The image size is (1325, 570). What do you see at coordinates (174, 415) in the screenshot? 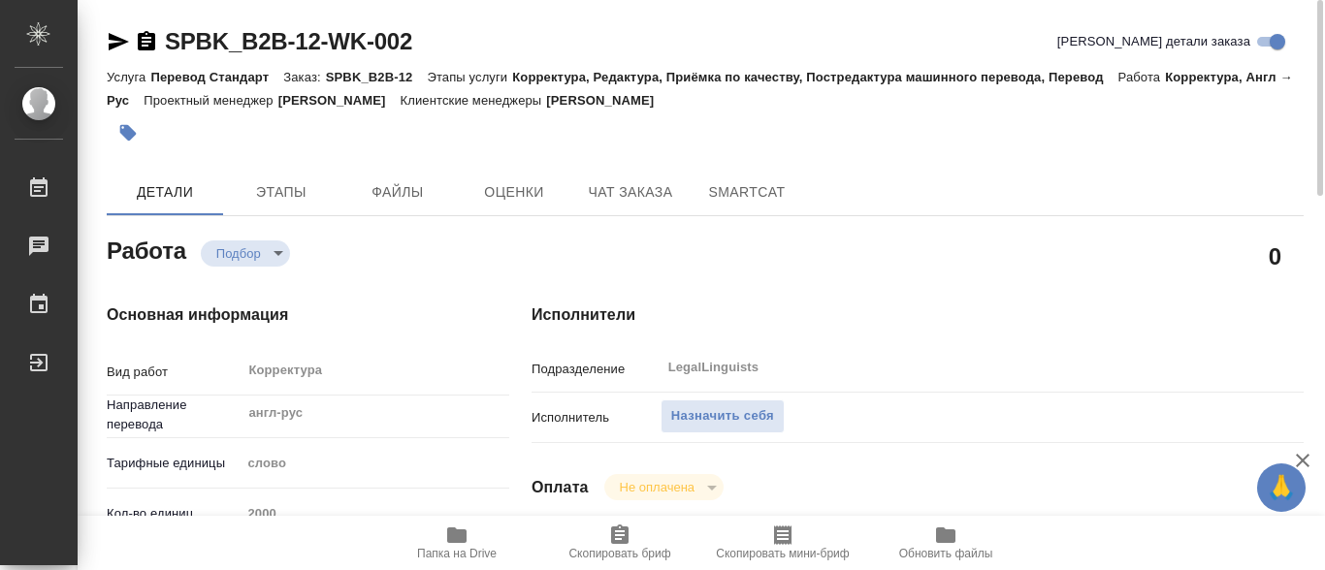
I see `p: Направление перевода` at bounding box center [174, 415].